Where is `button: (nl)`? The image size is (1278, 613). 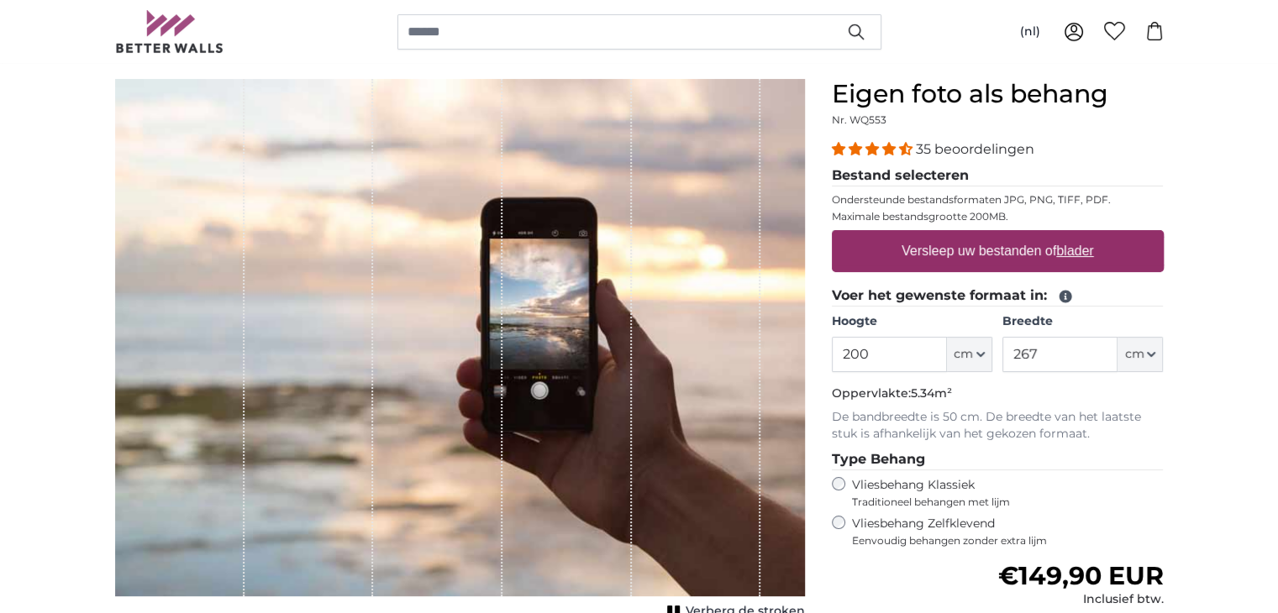 button: (nl) is located at coordinates (1030, 32).